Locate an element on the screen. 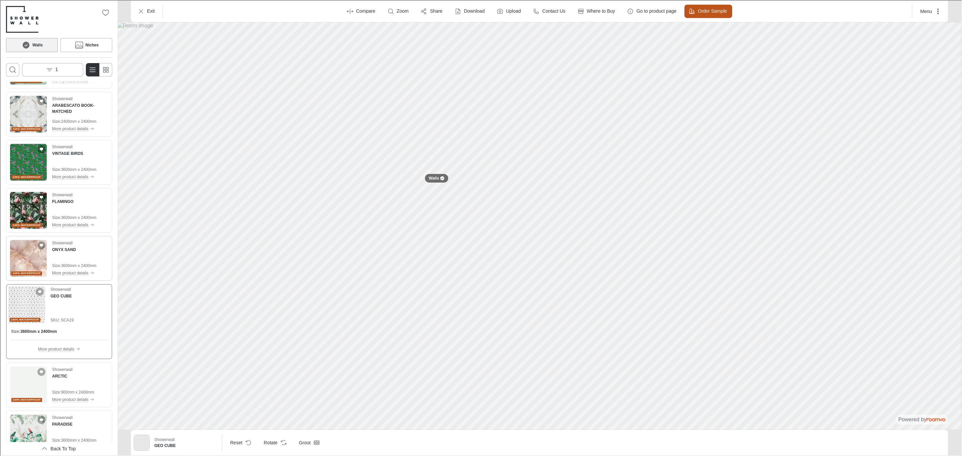 The image size is (962, 456). p: Where to Buy is located at coordinates (600, 11).